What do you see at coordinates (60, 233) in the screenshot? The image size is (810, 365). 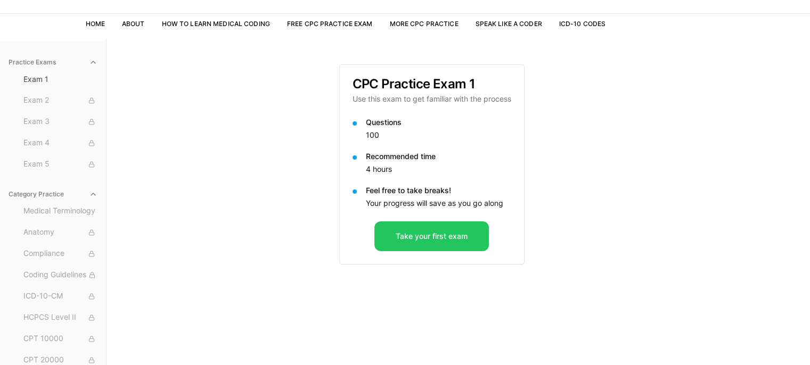 I see `span: Anatomy` at bounding box center [60, 233].